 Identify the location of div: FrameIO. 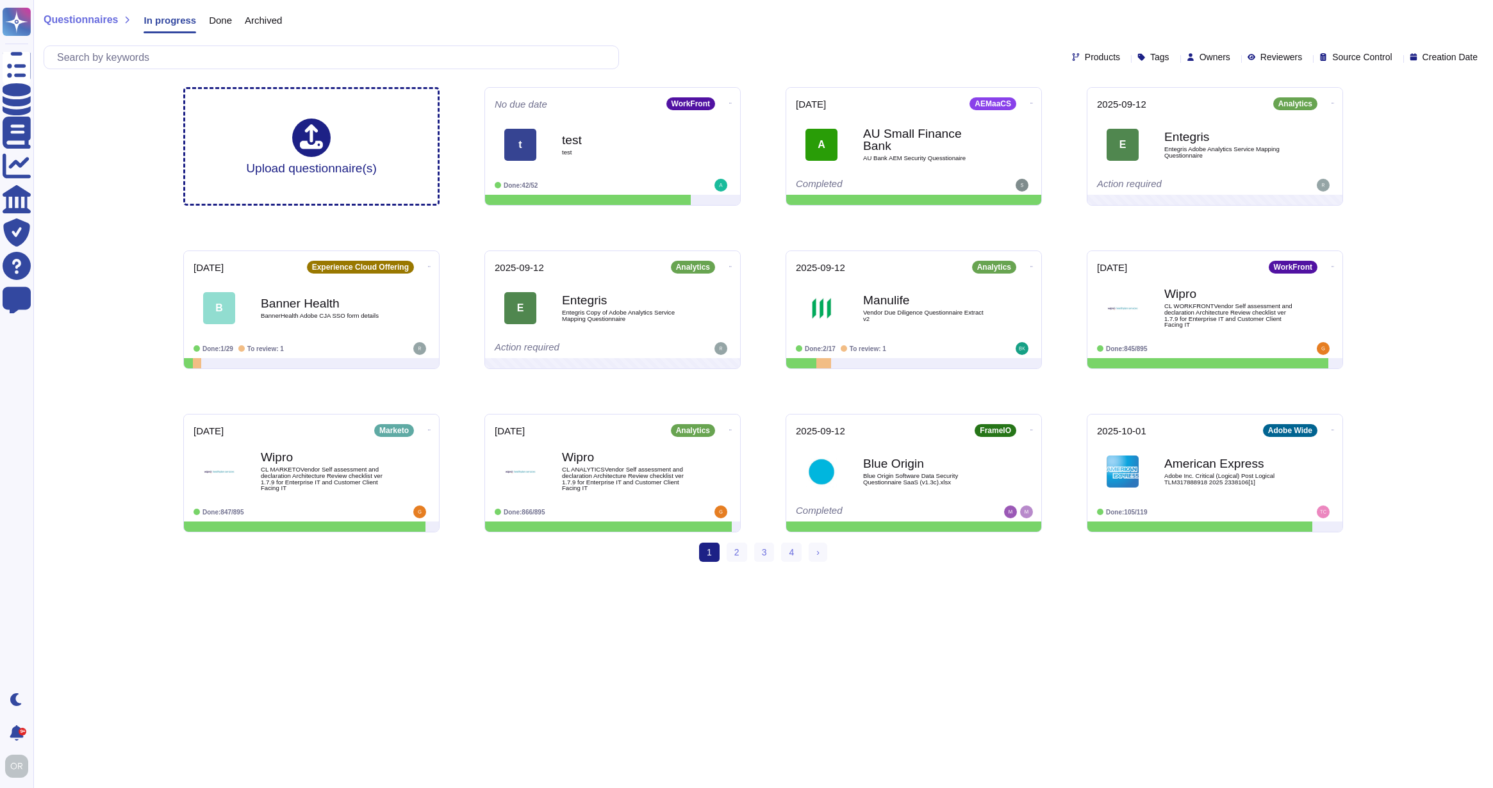
(995, 431).